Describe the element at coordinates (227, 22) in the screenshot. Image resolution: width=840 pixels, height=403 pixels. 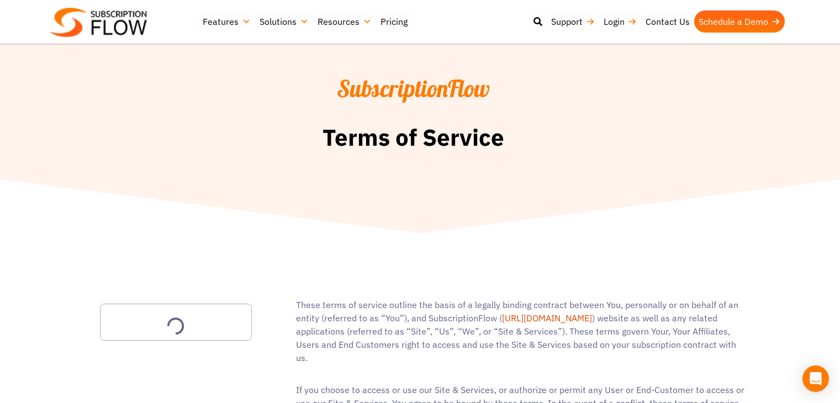
I see `a: Features` at that location.